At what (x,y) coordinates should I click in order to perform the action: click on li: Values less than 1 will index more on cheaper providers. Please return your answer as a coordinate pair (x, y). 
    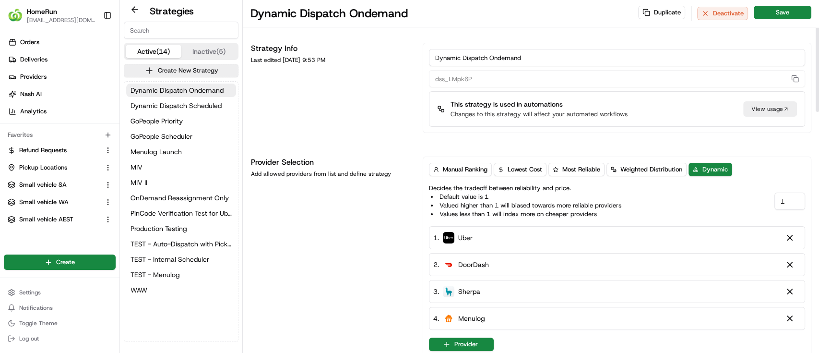
    Looking at the image, I should click on (526, 214).